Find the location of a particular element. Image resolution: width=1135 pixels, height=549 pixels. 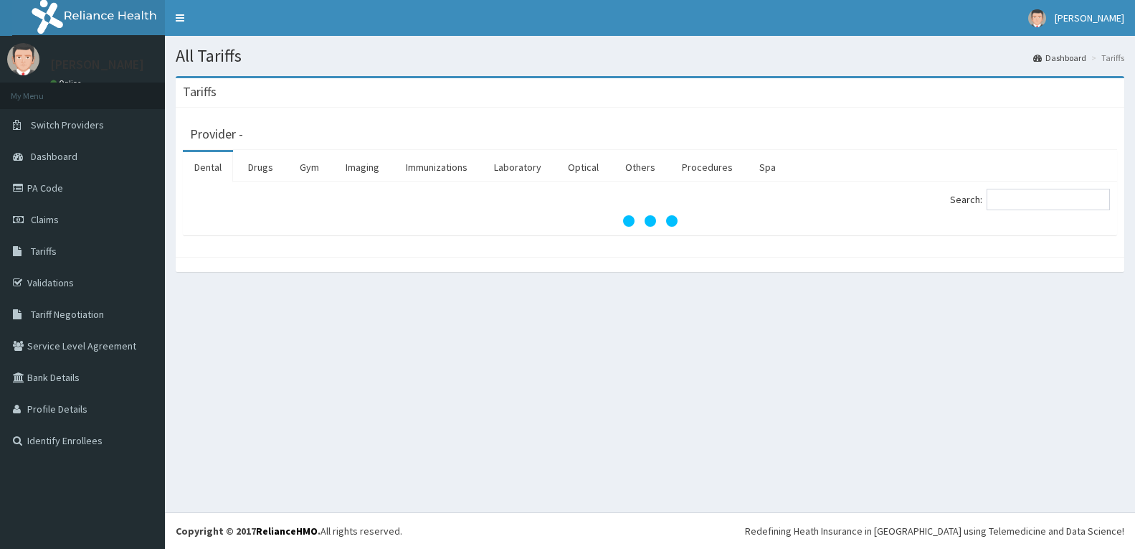

span: Tariffs is located at coordinates (44, 251).